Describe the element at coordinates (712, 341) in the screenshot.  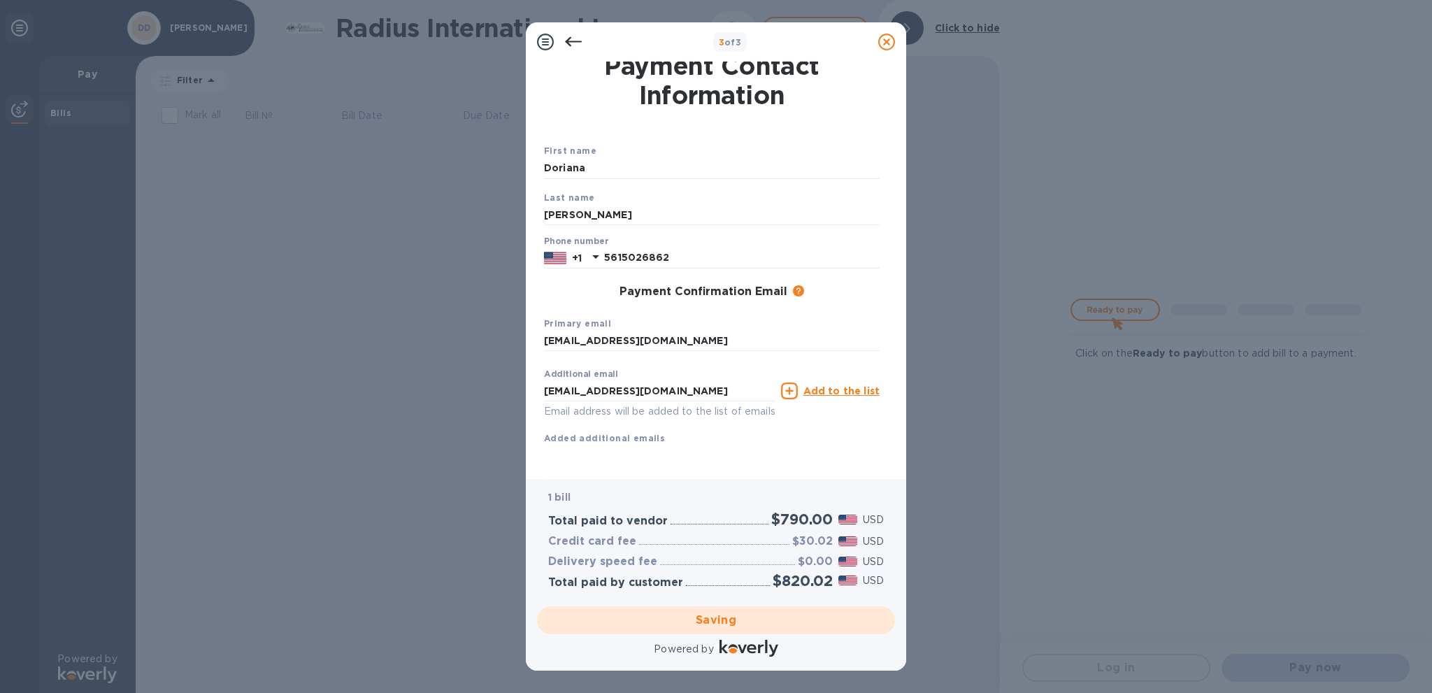
I see `input: Enter your primary name` at that location.